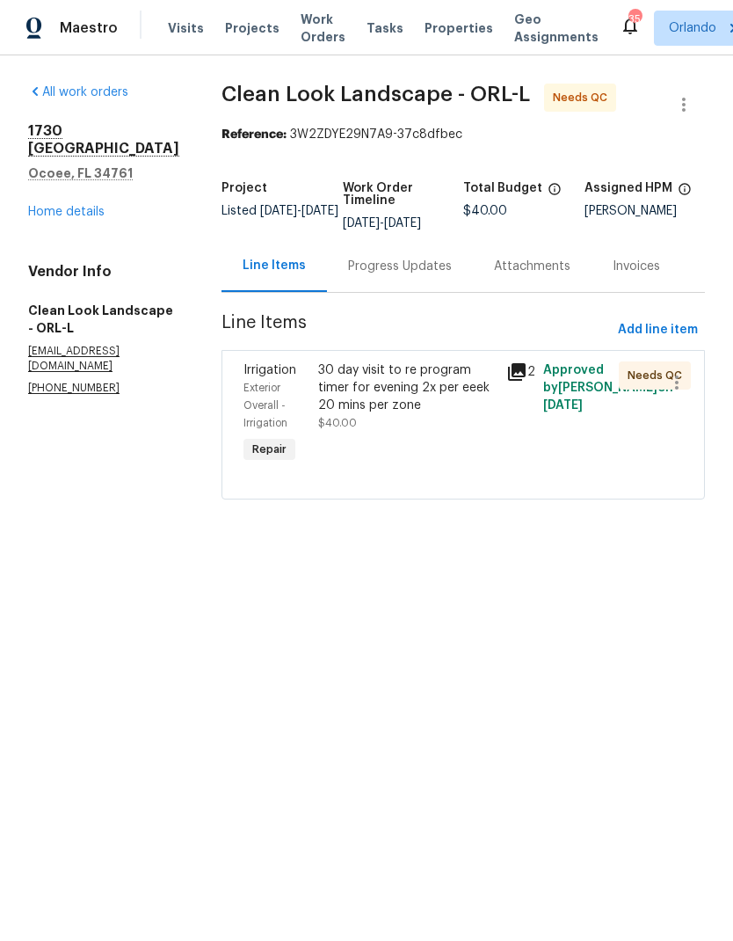 The image size is (733, 941). I want to click on div: 35, so click(635, 19).